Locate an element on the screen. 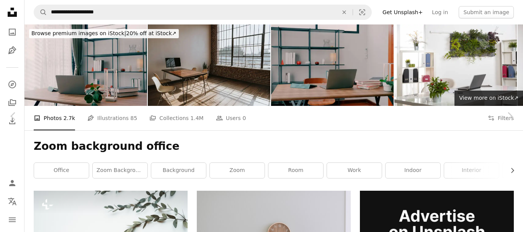 The height and width of the screenshot is (232, 523). a: indoor is located at coordinates (413, 171).